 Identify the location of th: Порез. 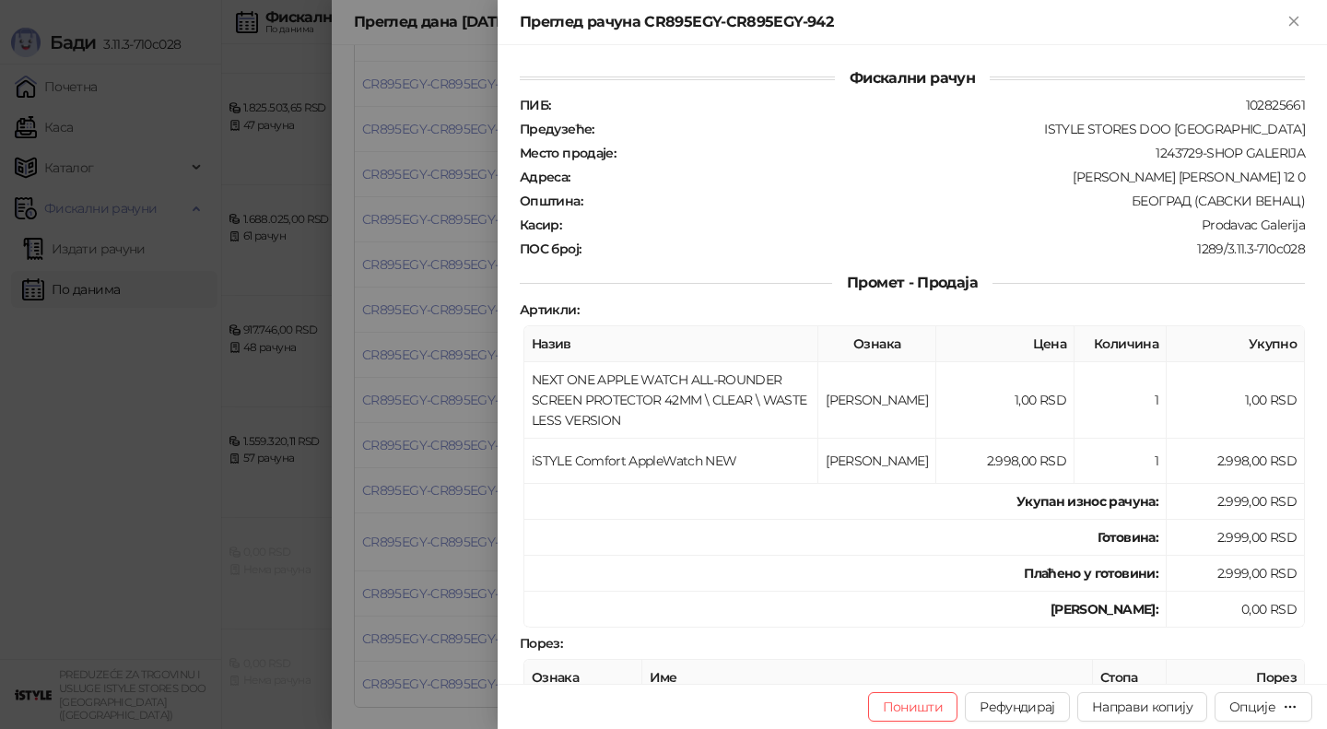
(1236, 677).